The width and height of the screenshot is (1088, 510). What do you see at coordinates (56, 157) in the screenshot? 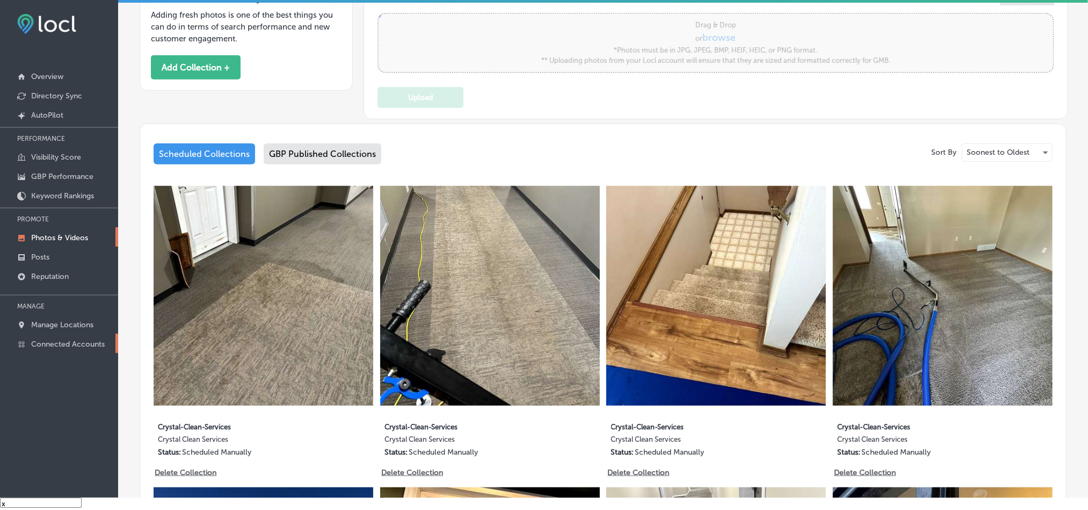
I see `p: Visibility Score` at bounding box center [56, 157].